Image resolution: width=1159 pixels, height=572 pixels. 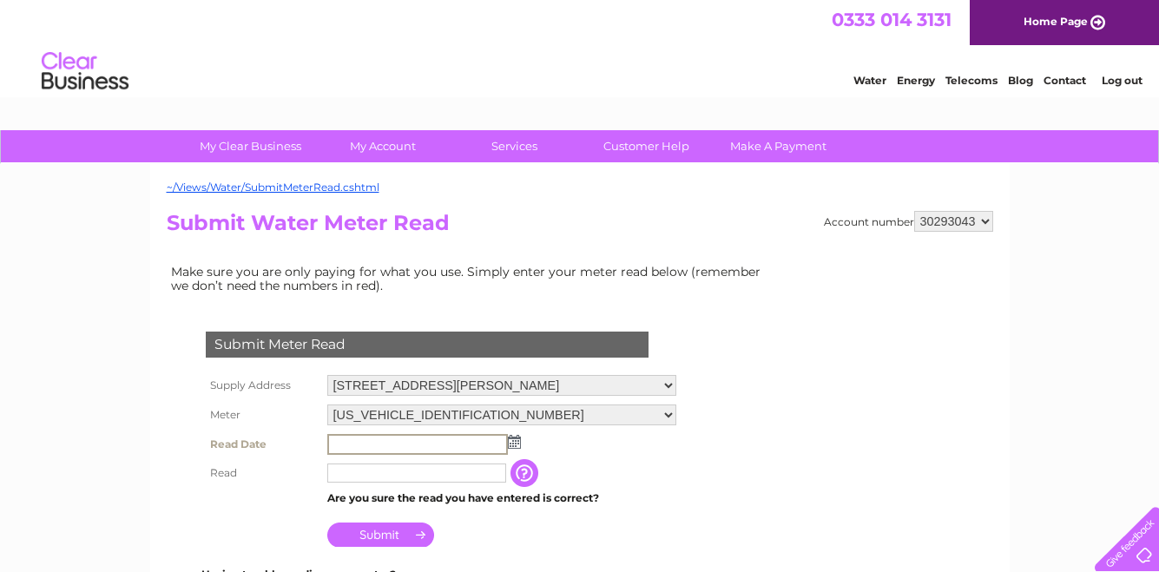 What do you see at coordinates (262, 445) in the screenshot?
I see `th: Read Date` at bounding box center [262, 445].